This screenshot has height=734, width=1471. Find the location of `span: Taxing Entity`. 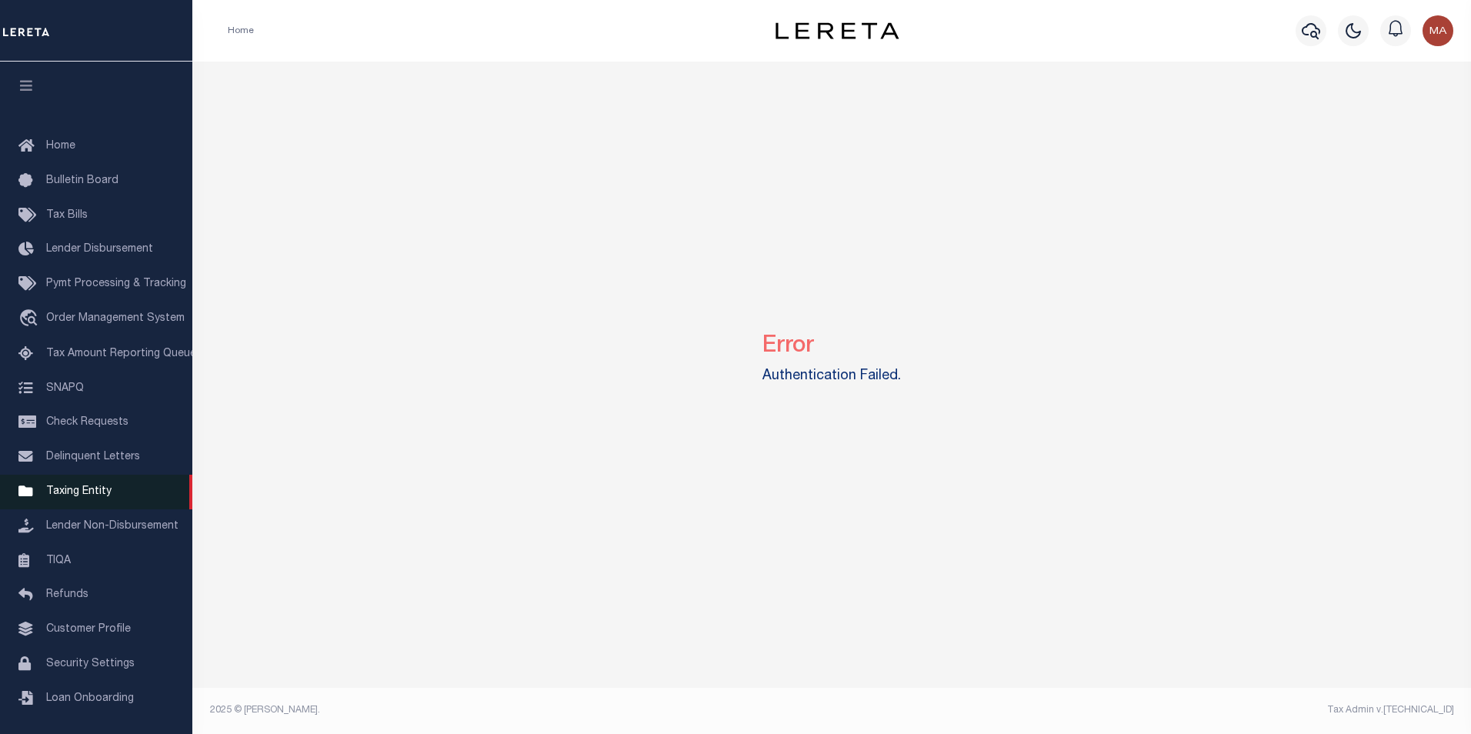

span: Taxing Entity is located at coordinates (78, 492).